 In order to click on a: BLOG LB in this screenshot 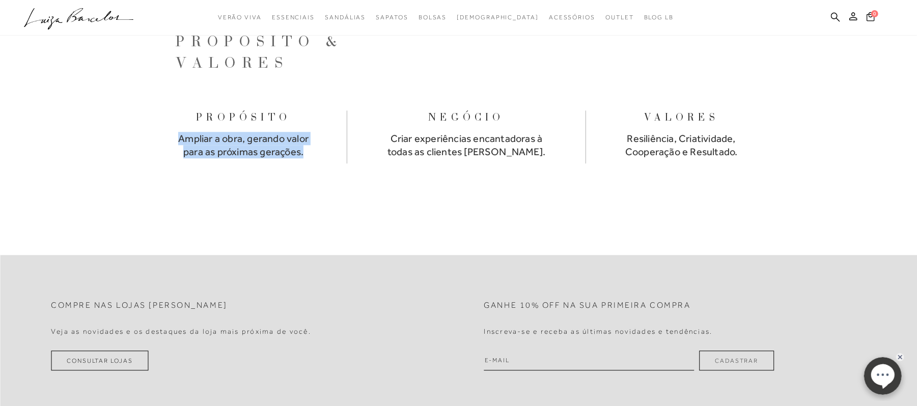, I will do `click(659, 17)`.